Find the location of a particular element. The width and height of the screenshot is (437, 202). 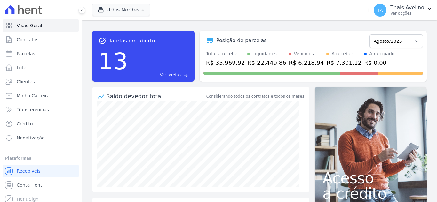

span: Parcelas is located at coordinates (26, 54).